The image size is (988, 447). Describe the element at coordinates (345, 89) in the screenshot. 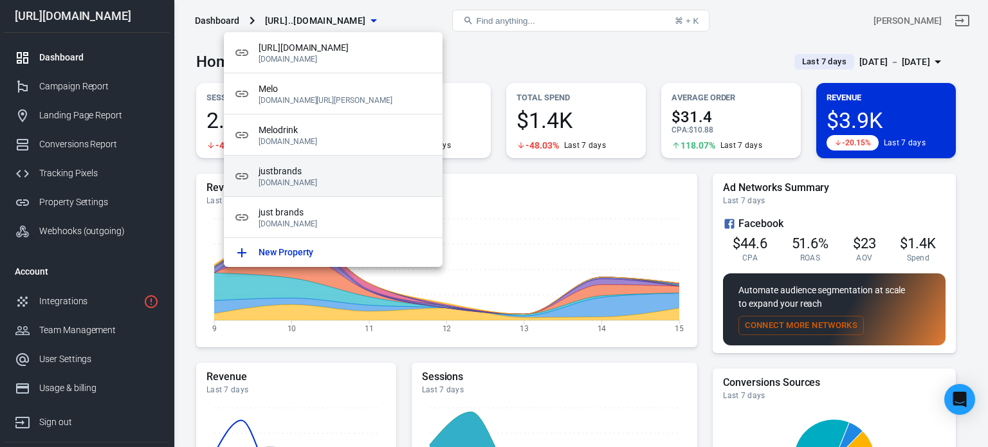

I see `span: Melo` at that location.